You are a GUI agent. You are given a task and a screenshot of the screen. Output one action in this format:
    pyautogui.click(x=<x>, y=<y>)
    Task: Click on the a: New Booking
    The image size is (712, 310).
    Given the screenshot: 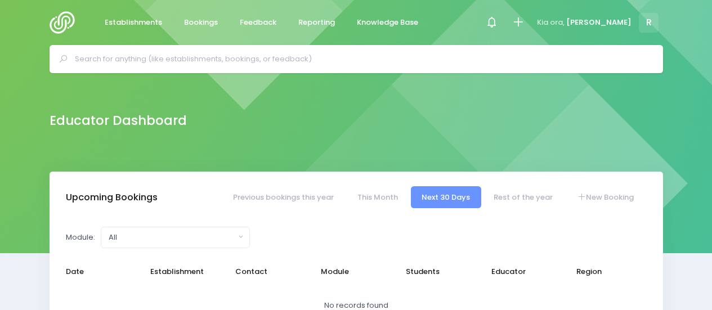 What is the action you would take?
    pyautogui.click(x=605, y=197)
    